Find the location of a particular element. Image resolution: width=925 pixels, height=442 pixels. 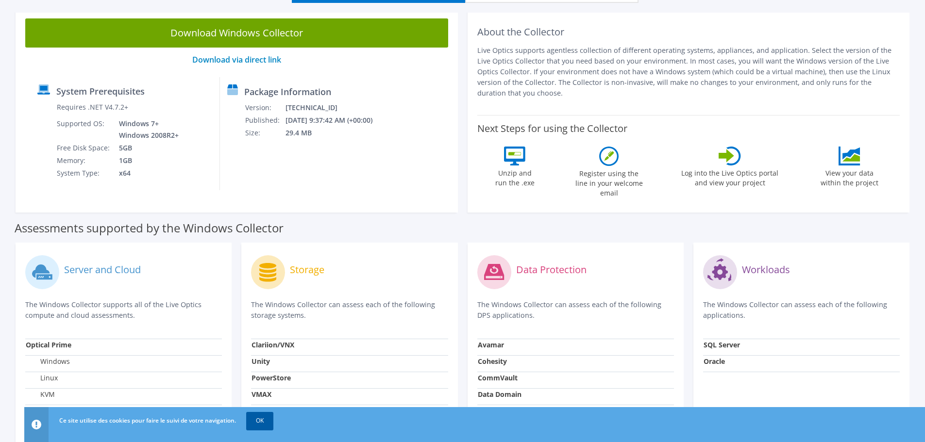

strong: Oracle is located at coordinates (714, 361).